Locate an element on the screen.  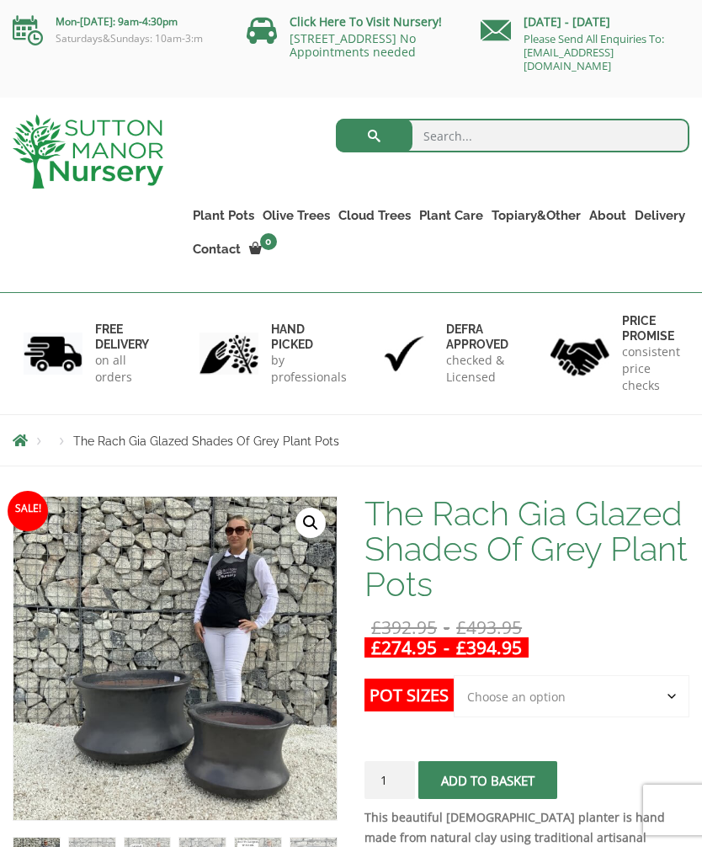
img: 4.jpg is located at coordinates (580, 353).